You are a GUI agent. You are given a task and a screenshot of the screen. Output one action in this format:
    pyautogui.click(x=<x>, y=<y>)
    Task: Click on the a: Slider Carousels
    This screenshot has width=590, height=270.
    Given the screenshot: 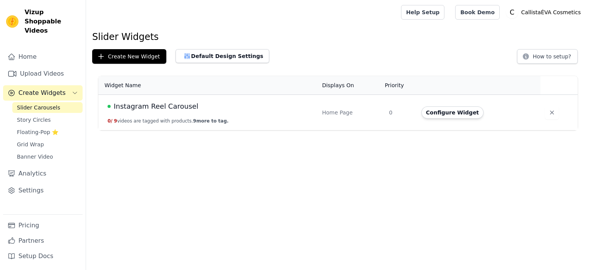 What is the action you would take?
    pyautogui.click(x=47, y=108)
    